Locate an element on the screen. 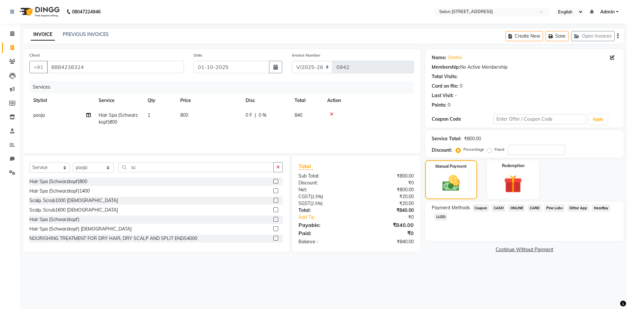  input: Search or Scan is located at coordinates (196, 167).